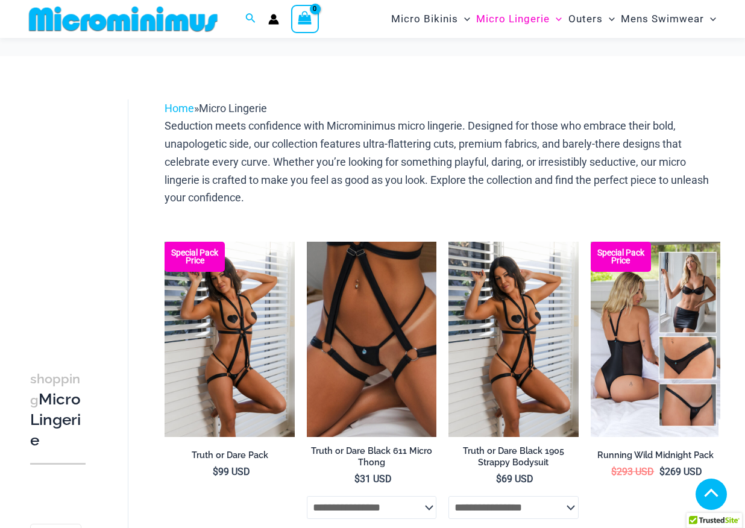  Describe the element at coordinates (668, 19) in the screenshot. I see `a: Mens SwimwearMenu ToggleMenu Toggle` at that location.